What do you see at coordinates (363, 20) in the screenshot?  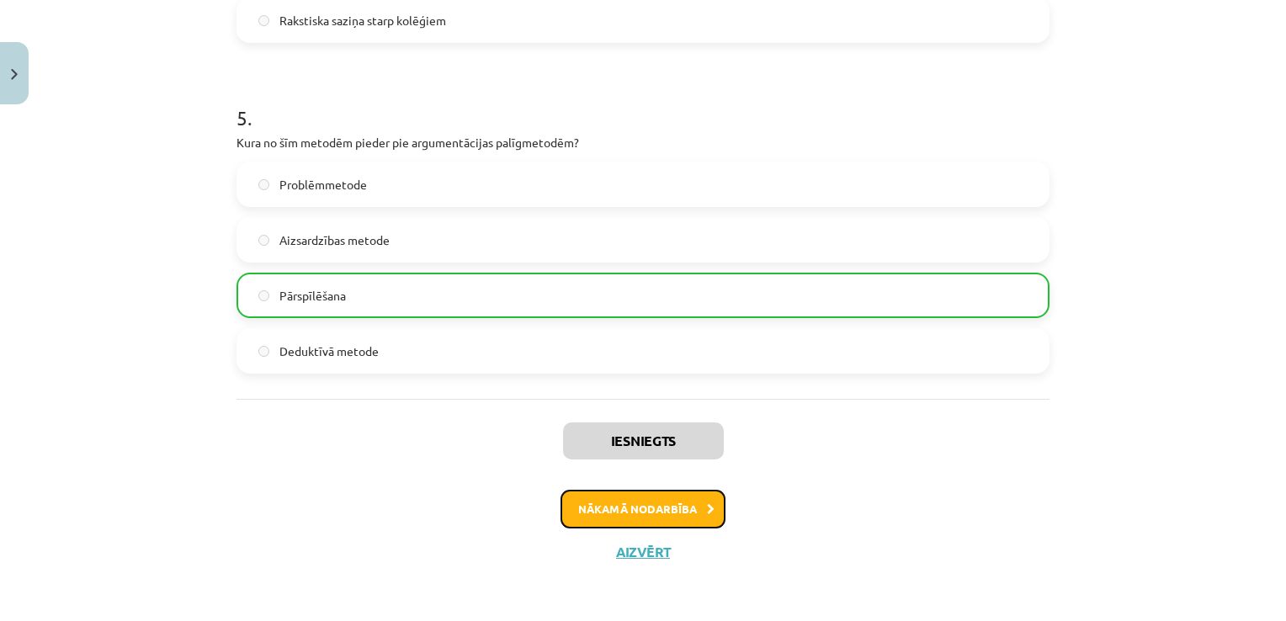 I see `span: Rakstiska saziņa starp kolēģiem` at bounding box center [363, 20].